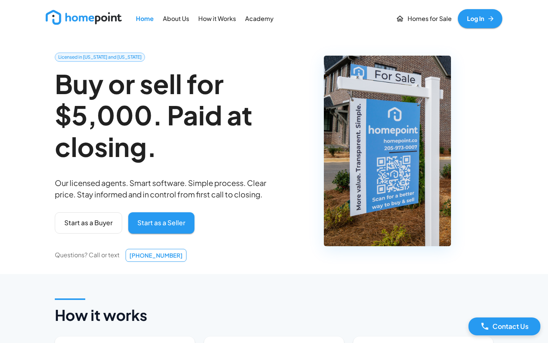 The height and width of the screenshot is (343, 548). What do you see at coordinates (430, 19) in the screenshot?
I see `p: Homes for Sale` at bounding box center [430, 19].